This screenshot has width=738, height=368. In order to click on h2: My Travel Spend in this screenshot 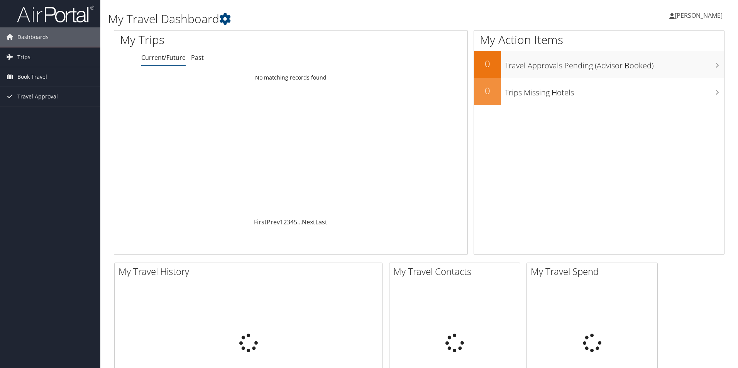, I will do `click(594, 271)`.